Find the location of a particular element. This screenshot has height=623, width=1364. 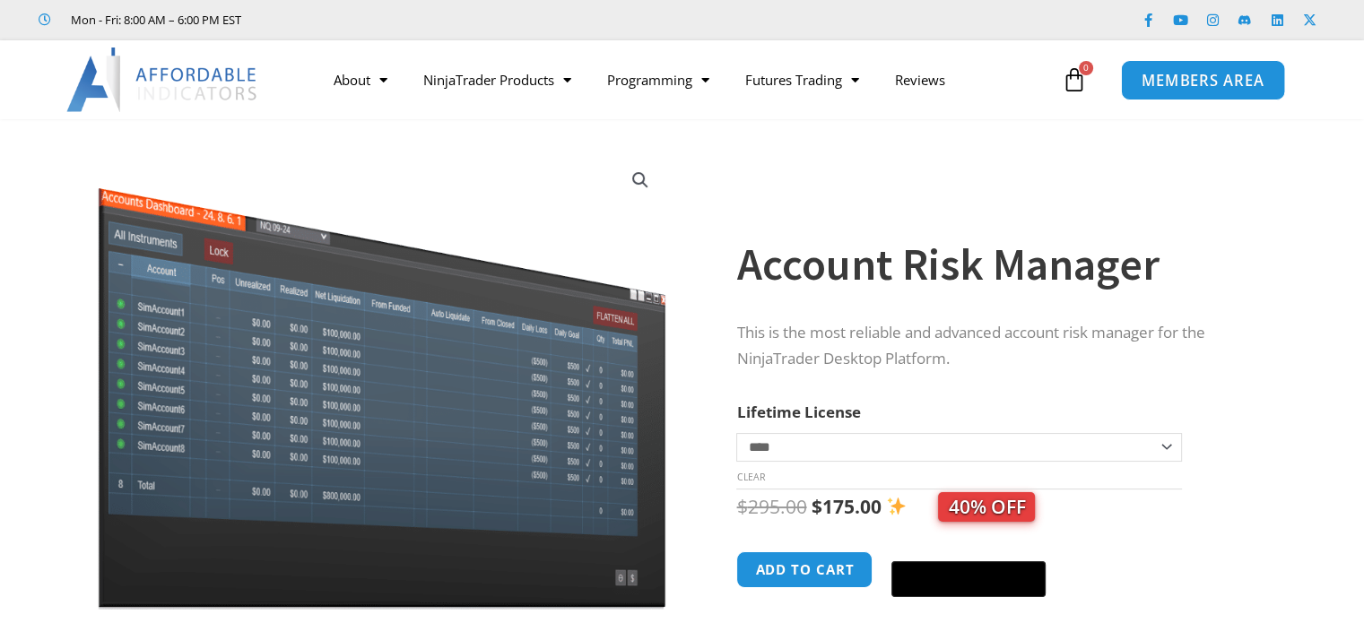

a: About is located at coordinates (361, 80).